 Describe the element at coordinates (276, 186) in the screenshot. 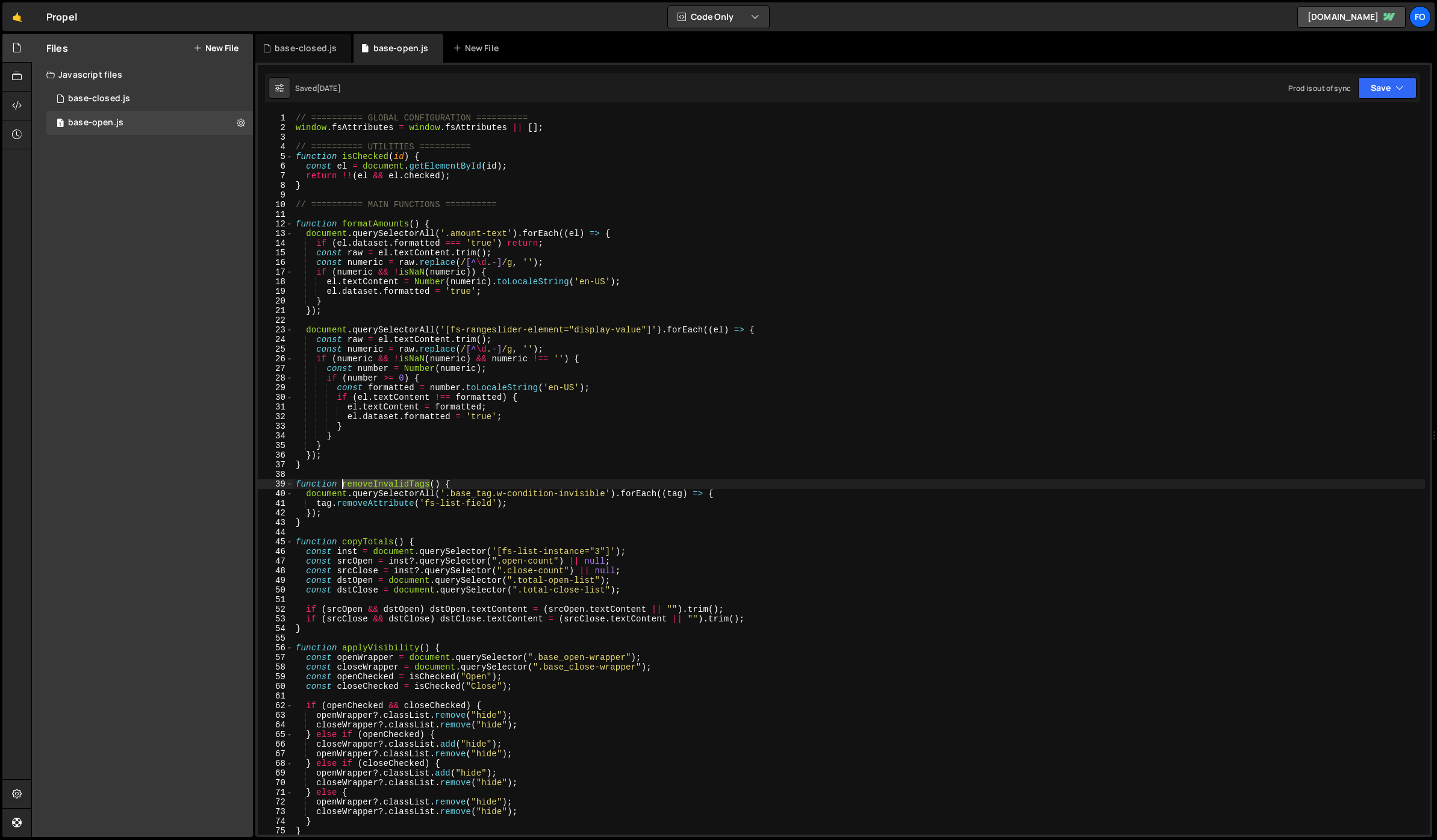

I see `div: 8` at that location.